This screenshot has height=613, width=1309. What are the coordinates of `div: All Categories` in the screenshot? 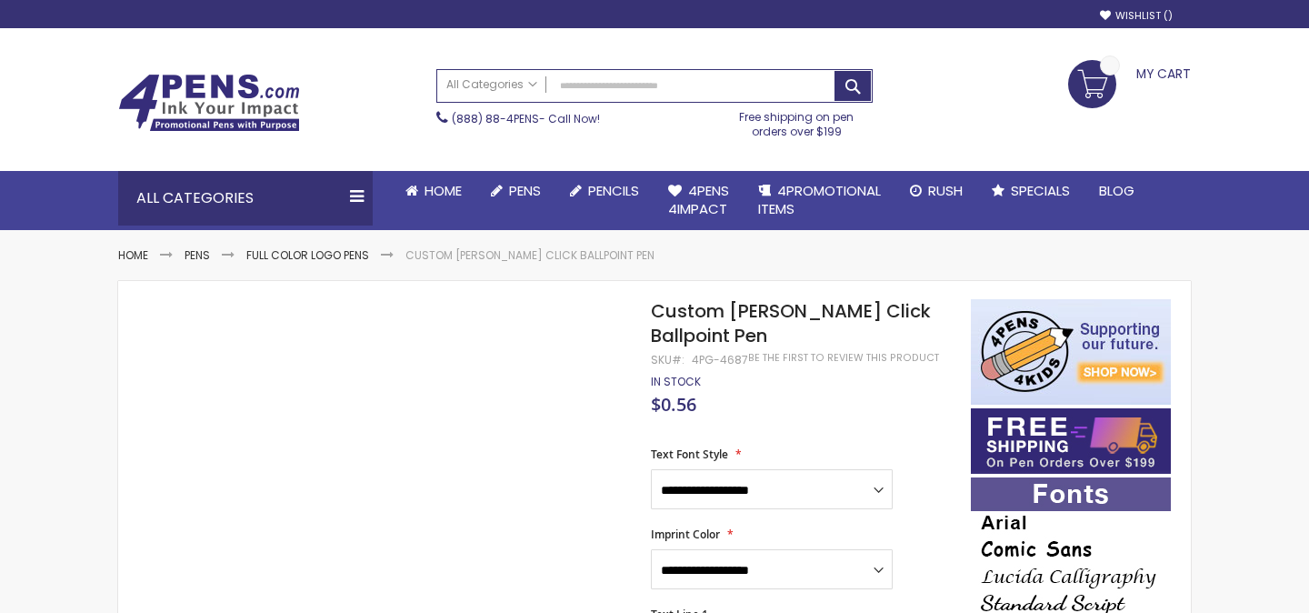 It's located at (245, 198).